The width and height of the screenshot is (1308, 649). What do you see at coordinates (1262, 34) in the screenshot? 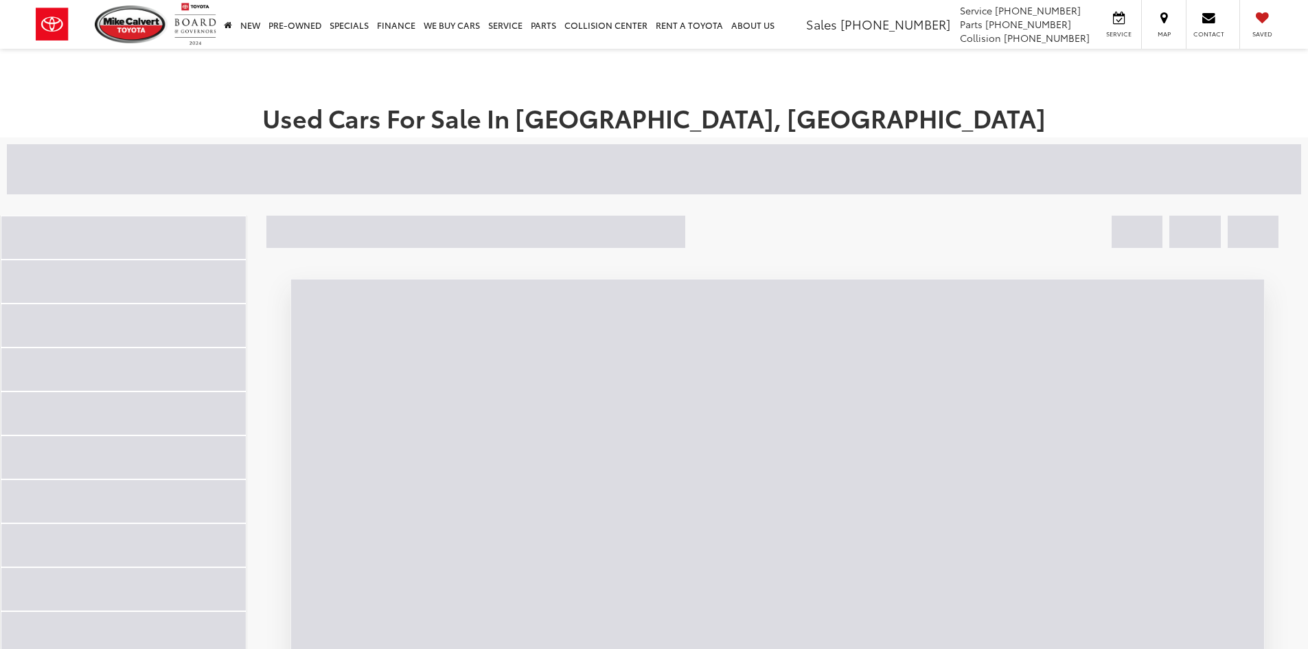
I see `span: Saved` at bounding box center [1262, 34].